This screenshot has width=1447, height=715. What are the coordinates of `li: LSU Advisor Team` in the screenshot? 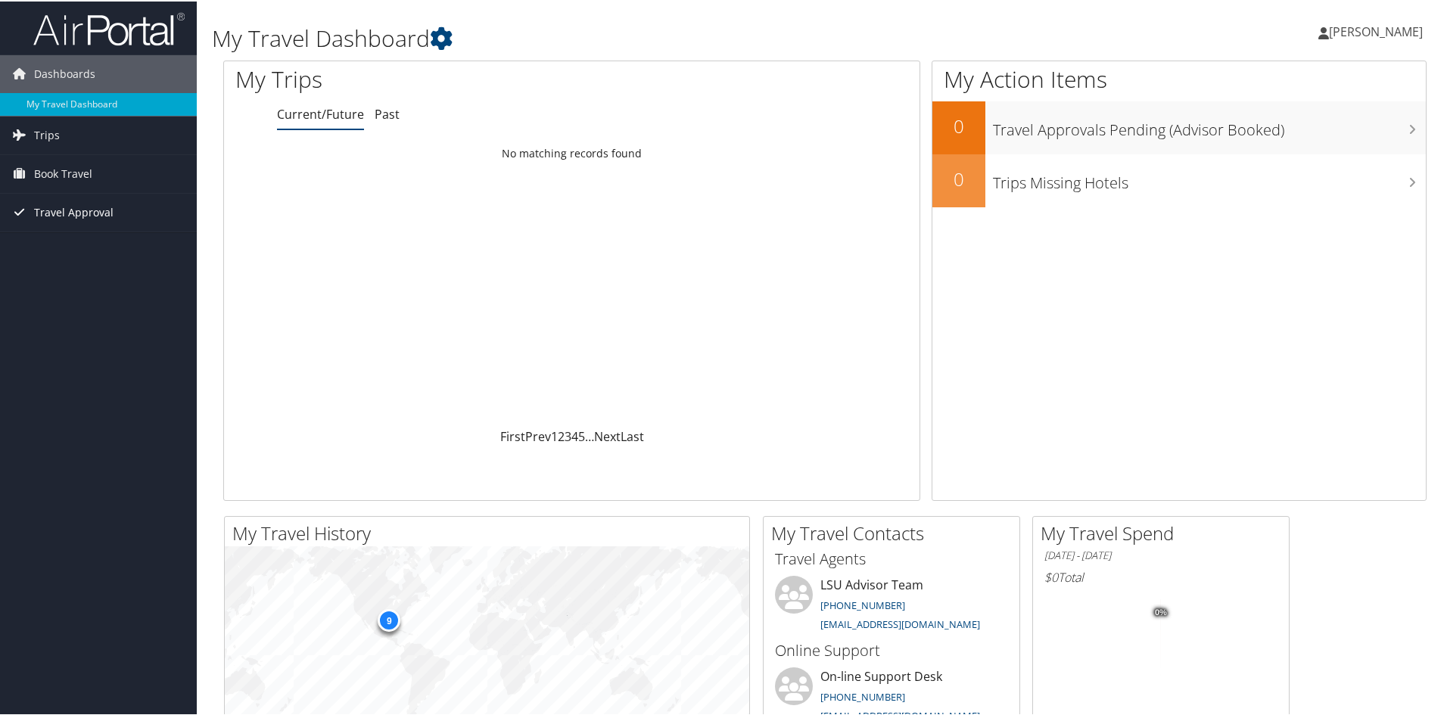 It's located at (892, 605).